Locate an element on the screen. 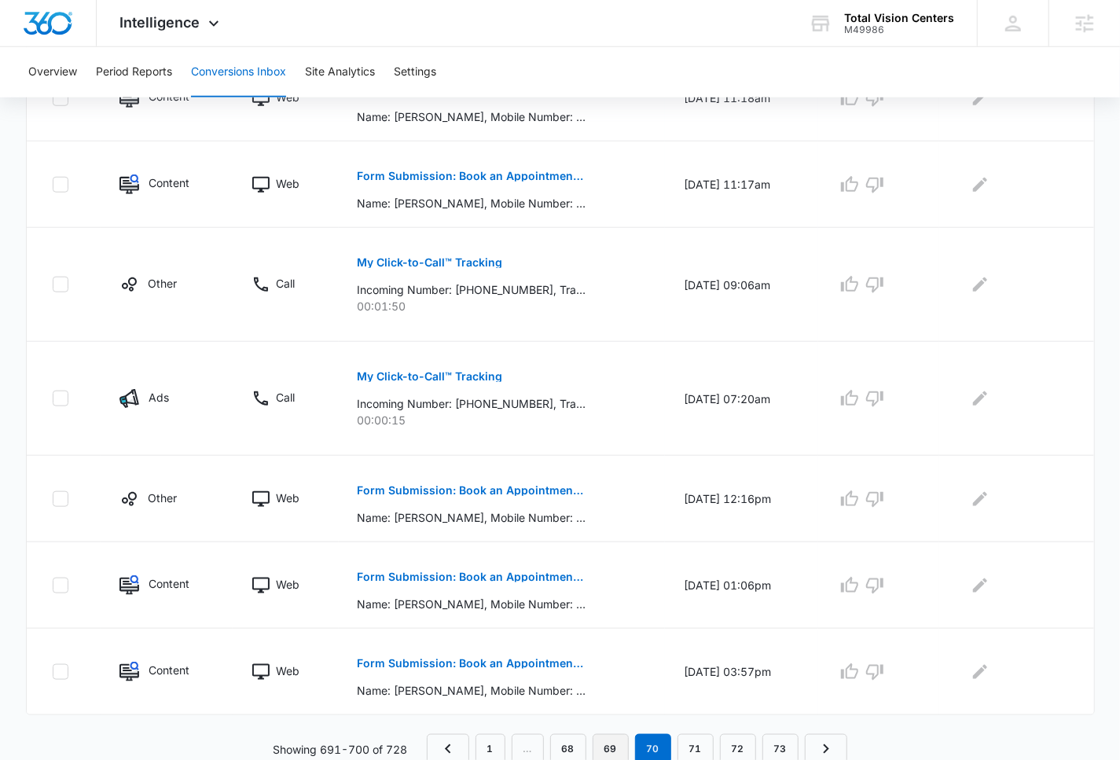  button: Period Reports is located at coordinates (134, 72).